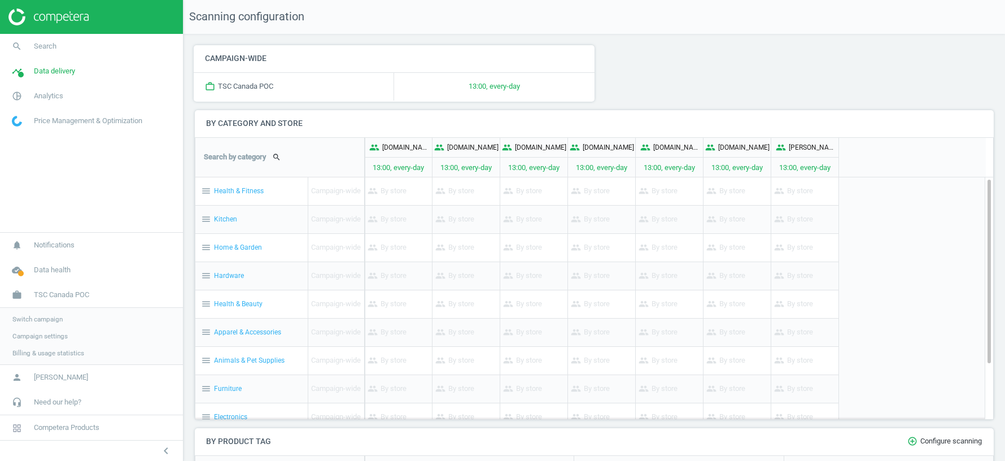 Image resolution: width=1005 pixels, height=461 pixels. What do you see at coordinates (594, 123) in the screenshot?
I see `h4: By category and store` at bounding box center [594, 123].